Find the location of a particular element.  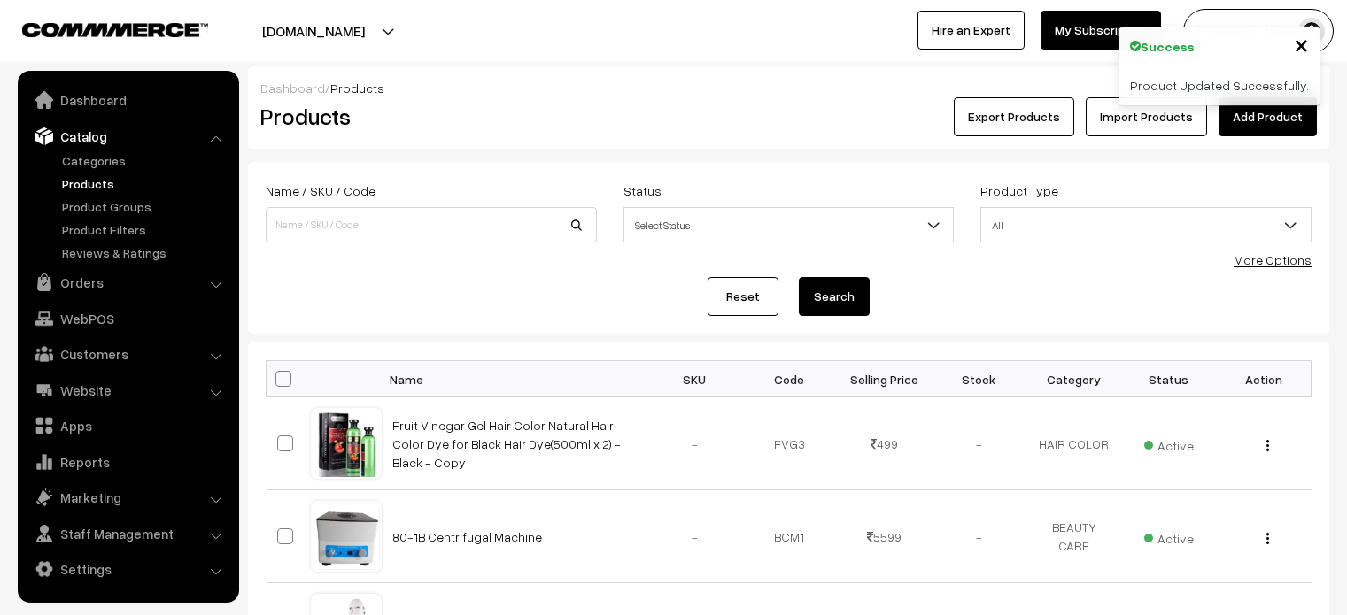

button: Search is located at coordinates (834, 297).